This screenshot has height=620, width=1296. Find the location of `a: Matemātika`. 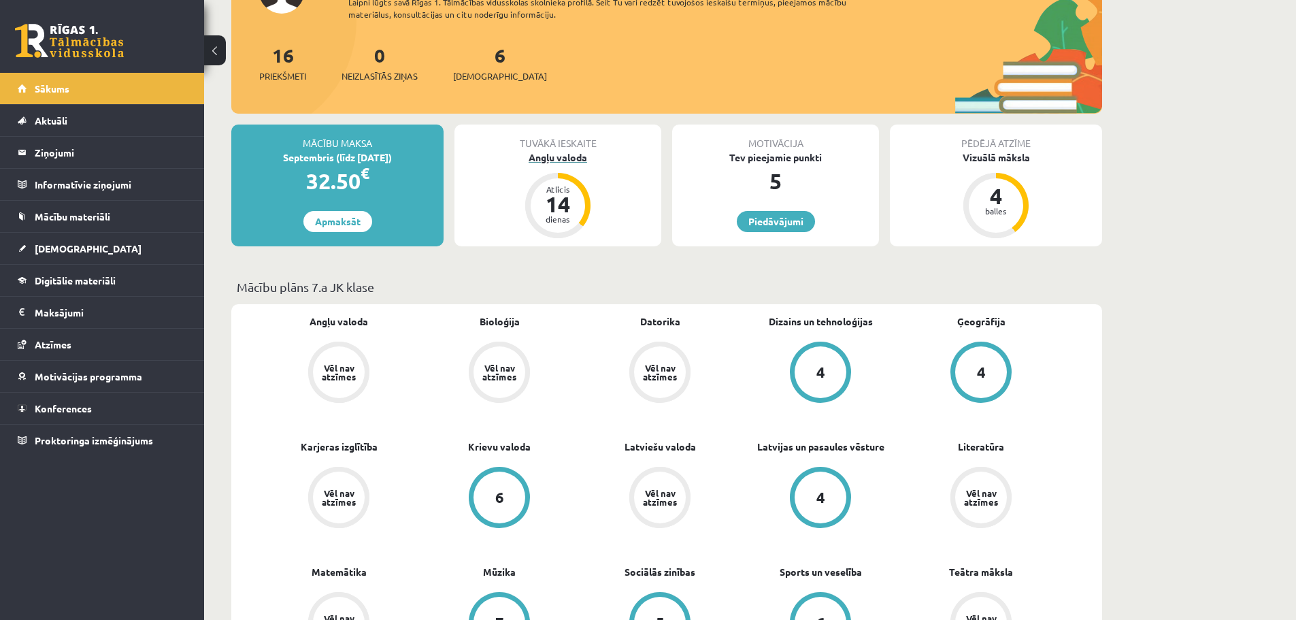

a: Matemātika is located at coordinates (339, 571).